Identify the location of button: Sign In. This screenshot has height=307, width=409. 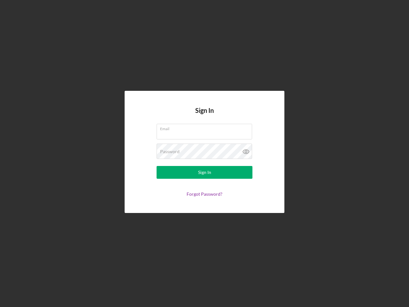
(204, 172).